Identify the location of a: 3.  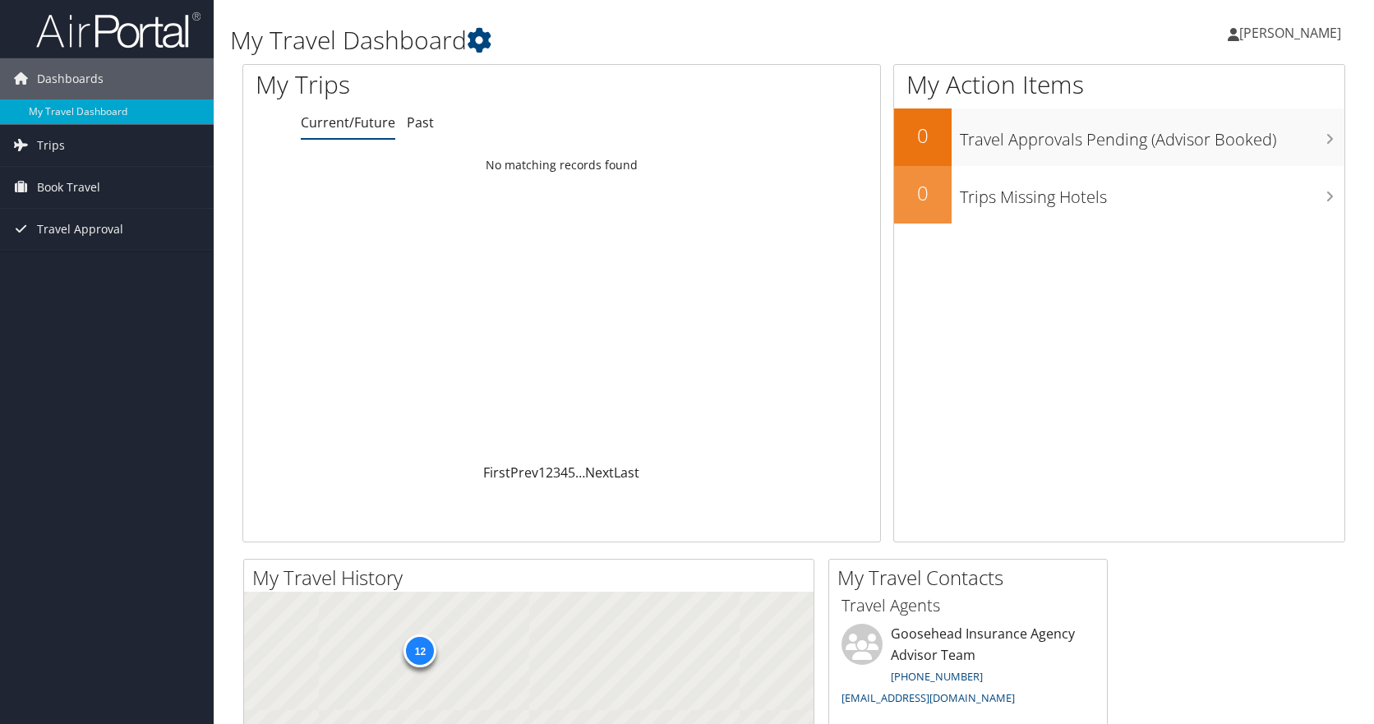
(557, 473).